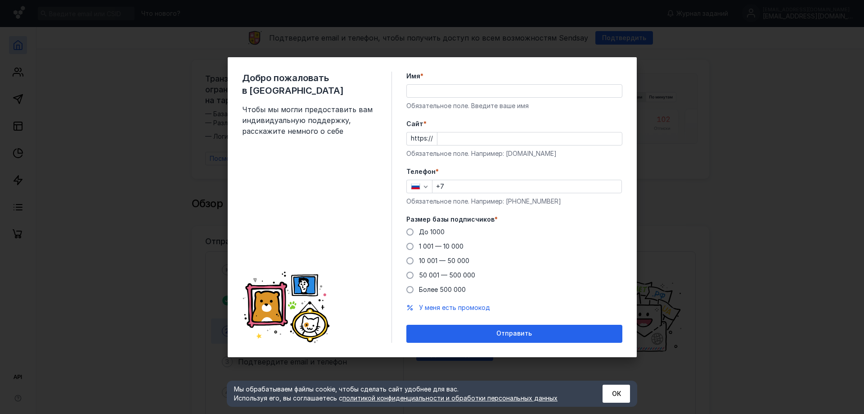  What do you see at coordinates (451, 219) in the screenshot?
I see `span: Размер базы подписчиков` at bounding box center [451, 219].